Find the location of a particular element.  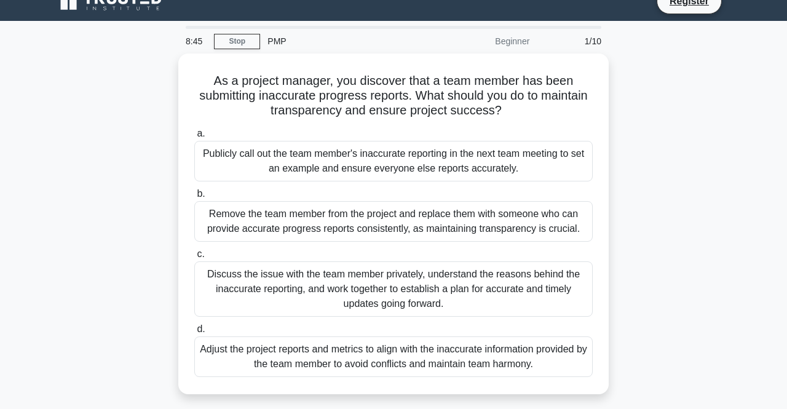

span: d. is located at coordinates (201, 328).